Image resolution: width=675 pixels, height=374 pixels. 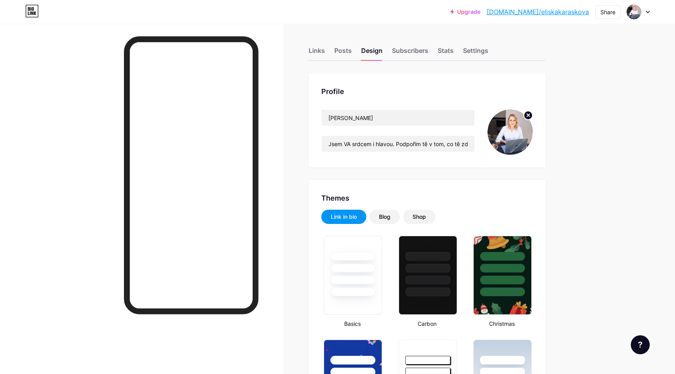 I want to click on div: Profile, so click(x=427, y=91).